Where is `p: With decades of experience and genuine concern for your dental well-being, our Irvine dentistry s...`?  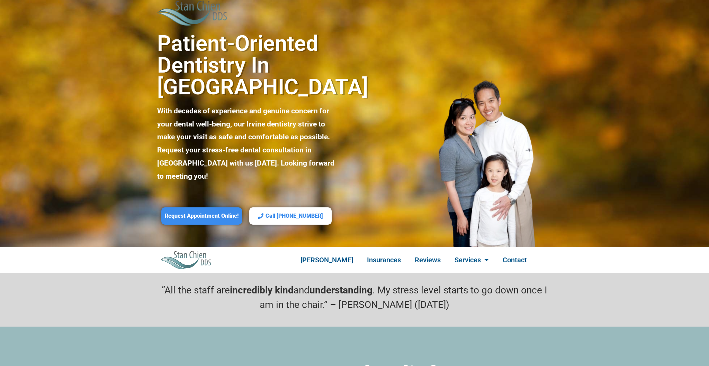 p: With decades of experience and genuine concern for your dental well-being, our Irvine dentistry s... is located at coordinates (246, 144).